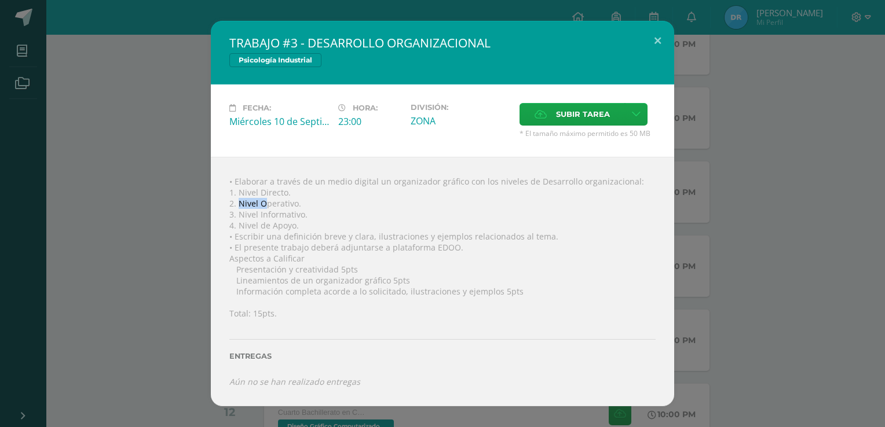 This screenshot has width=885, height=427. I want to click on h2: TRABAJO #3 - DESARROLLO ORGANIZACIONAL, so click(442, 43).